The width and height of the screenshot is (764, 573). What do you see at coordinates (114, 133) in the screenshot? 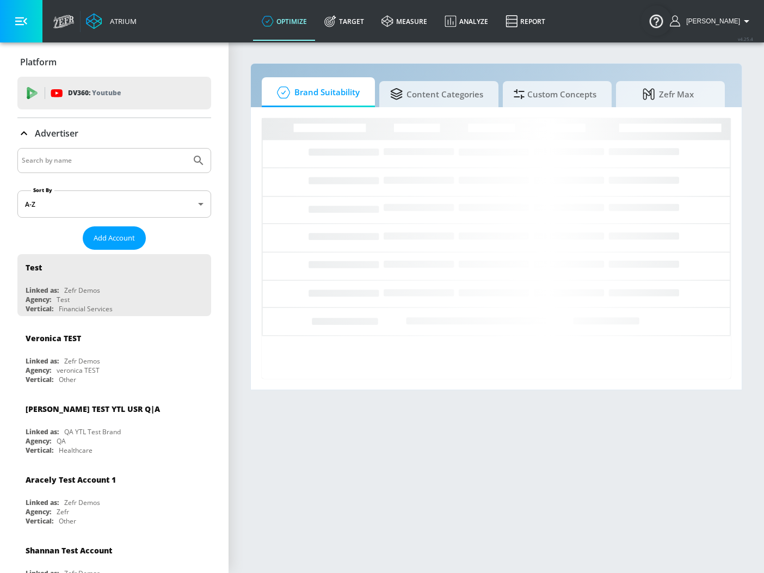
I see `div: Advertiser` at bounding box center [114, 133].